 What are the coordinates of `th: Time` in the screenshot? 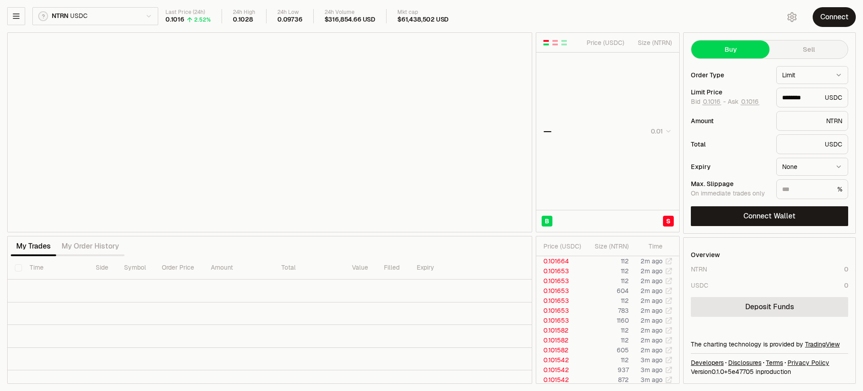 It's located at (55, 268).